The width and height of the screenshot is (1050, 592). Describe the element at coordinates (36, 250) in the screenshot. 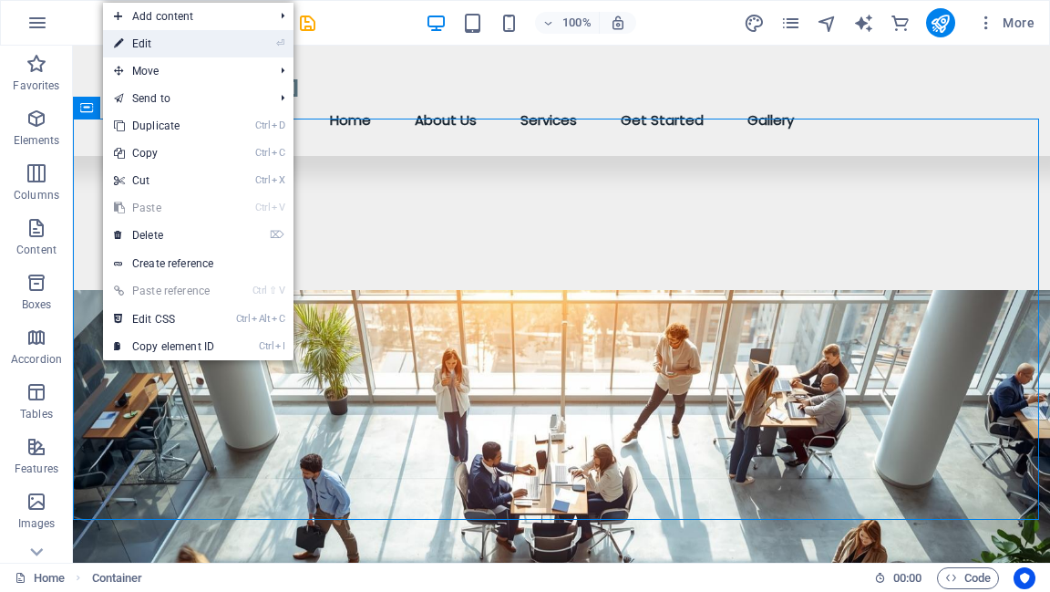

I see `p: Content` at that location.